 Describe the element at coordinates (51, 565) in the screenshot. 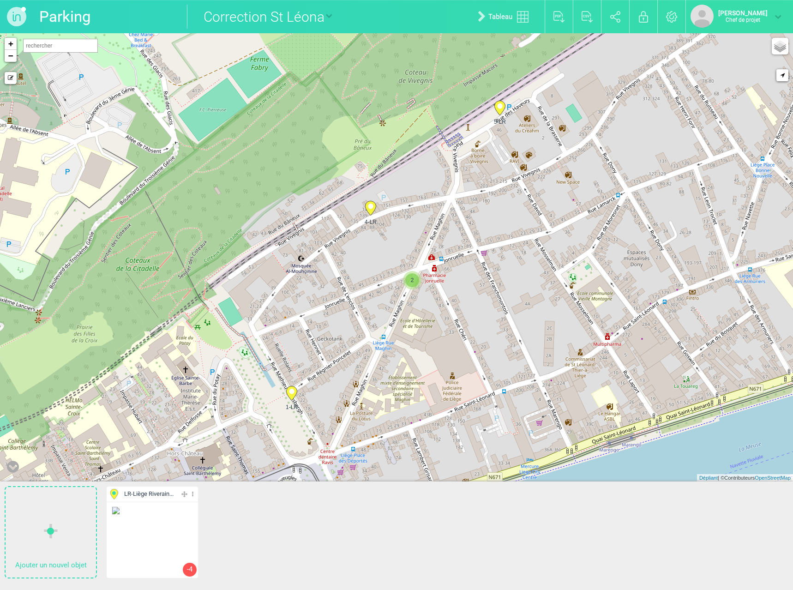

I see `font: Ajouter un nouvel objet` at that location.